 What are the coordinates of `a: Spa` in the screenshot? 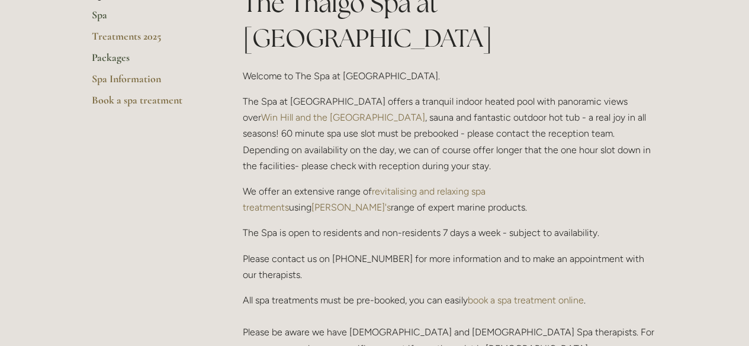 It's located at (148, 19).